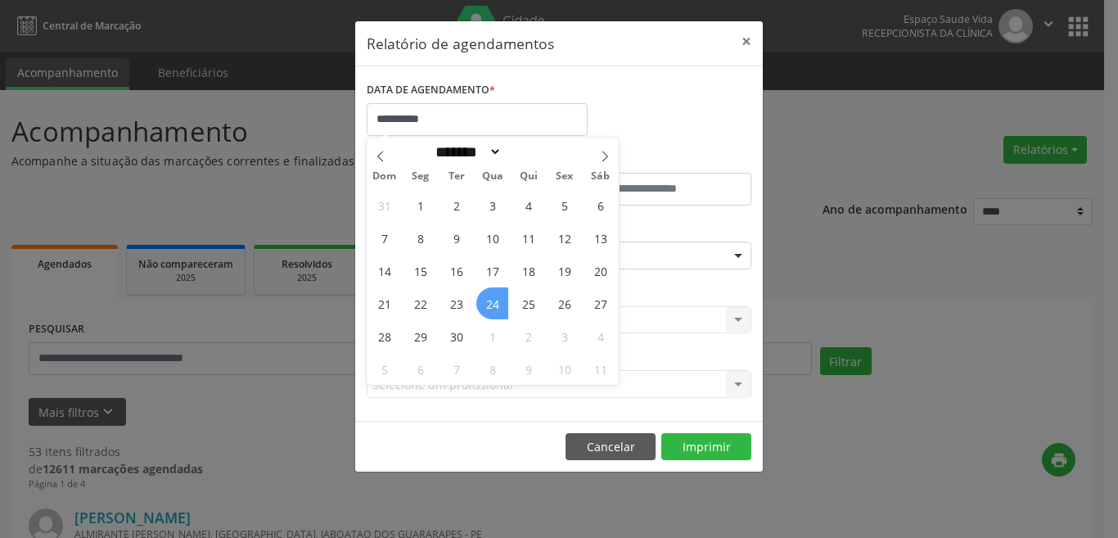 This screenshot has width=1118, height=538. What do you see at coordinates (564, 237) in the screenshot?
I see `span: Setembro 12, 2025` at bounding box center [564, 237].